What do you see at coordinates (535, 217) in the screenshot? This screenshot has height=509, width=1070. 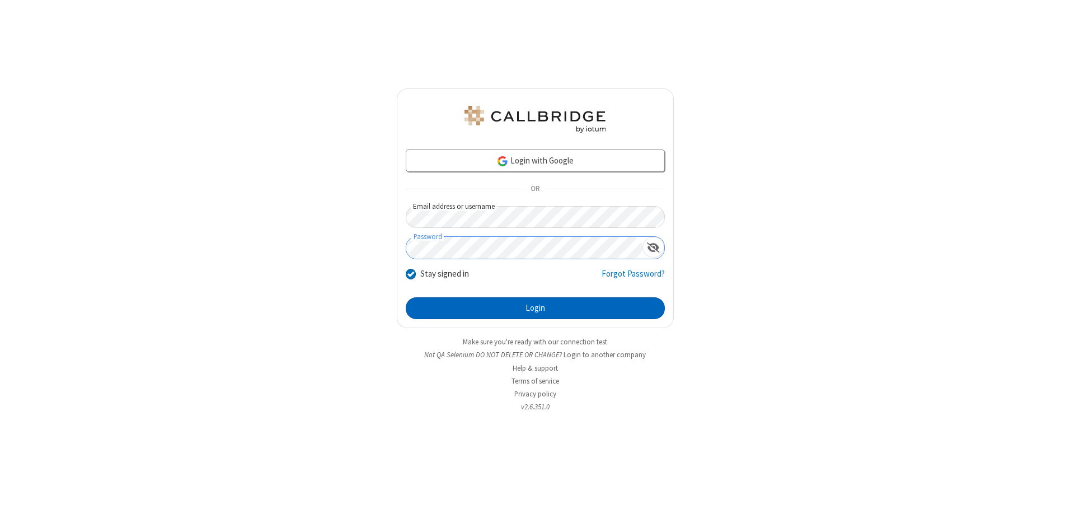 I see `input: Email address or username` at bounding box center [535, 217].